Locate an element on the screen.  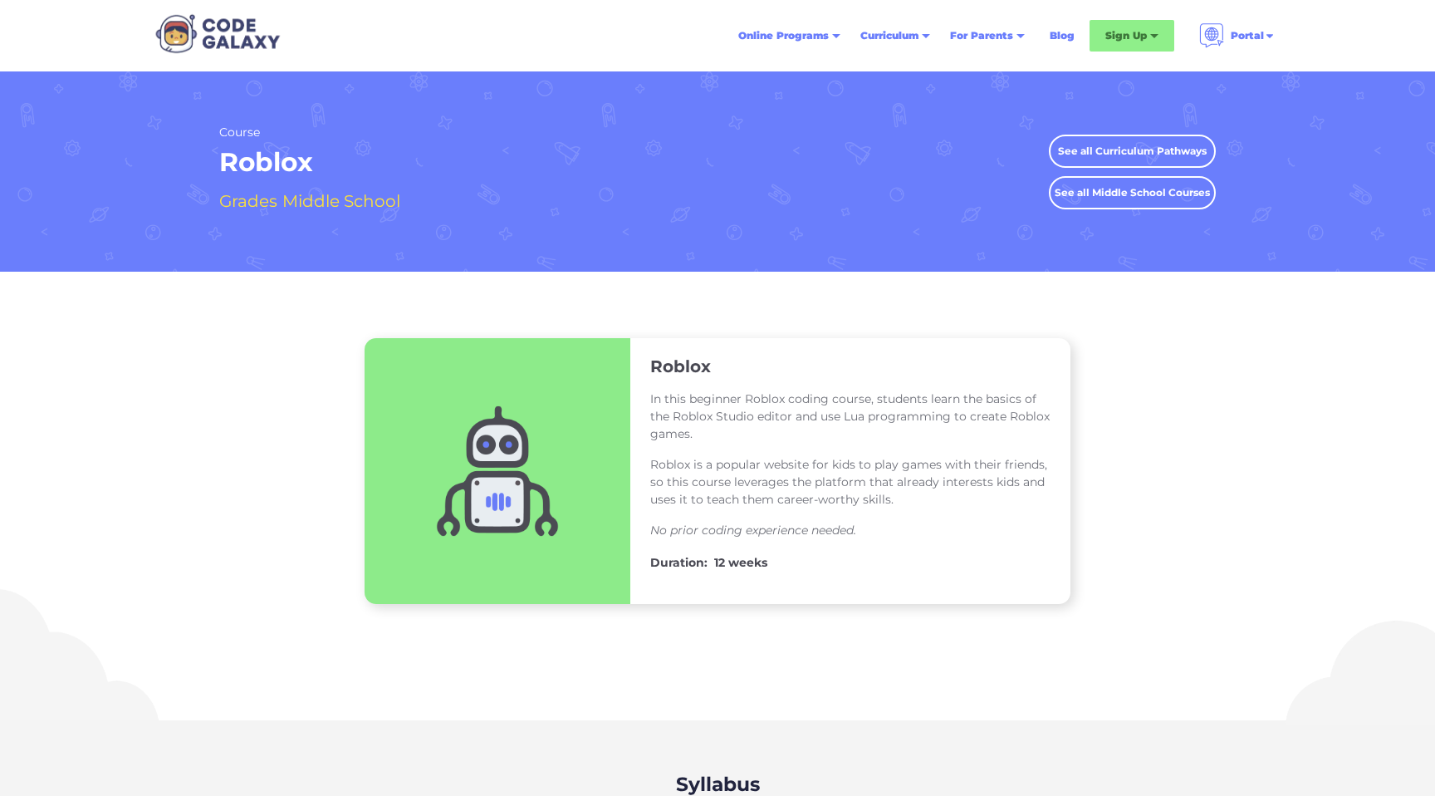
div: Portal is located at coordinates (1247, 36).